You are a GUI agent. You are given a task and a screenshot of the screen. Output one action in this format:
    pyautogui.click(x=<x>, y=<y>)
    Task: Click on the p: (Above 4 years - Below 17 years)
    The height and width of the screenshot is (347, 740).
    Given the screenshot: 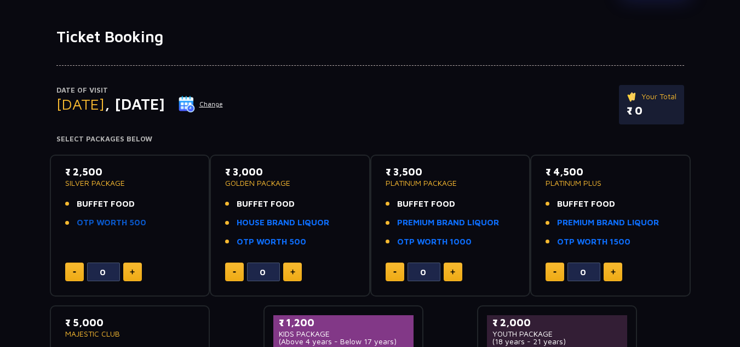 What is the action you would take?
    pyautogui.click(x=343, y=341)
    